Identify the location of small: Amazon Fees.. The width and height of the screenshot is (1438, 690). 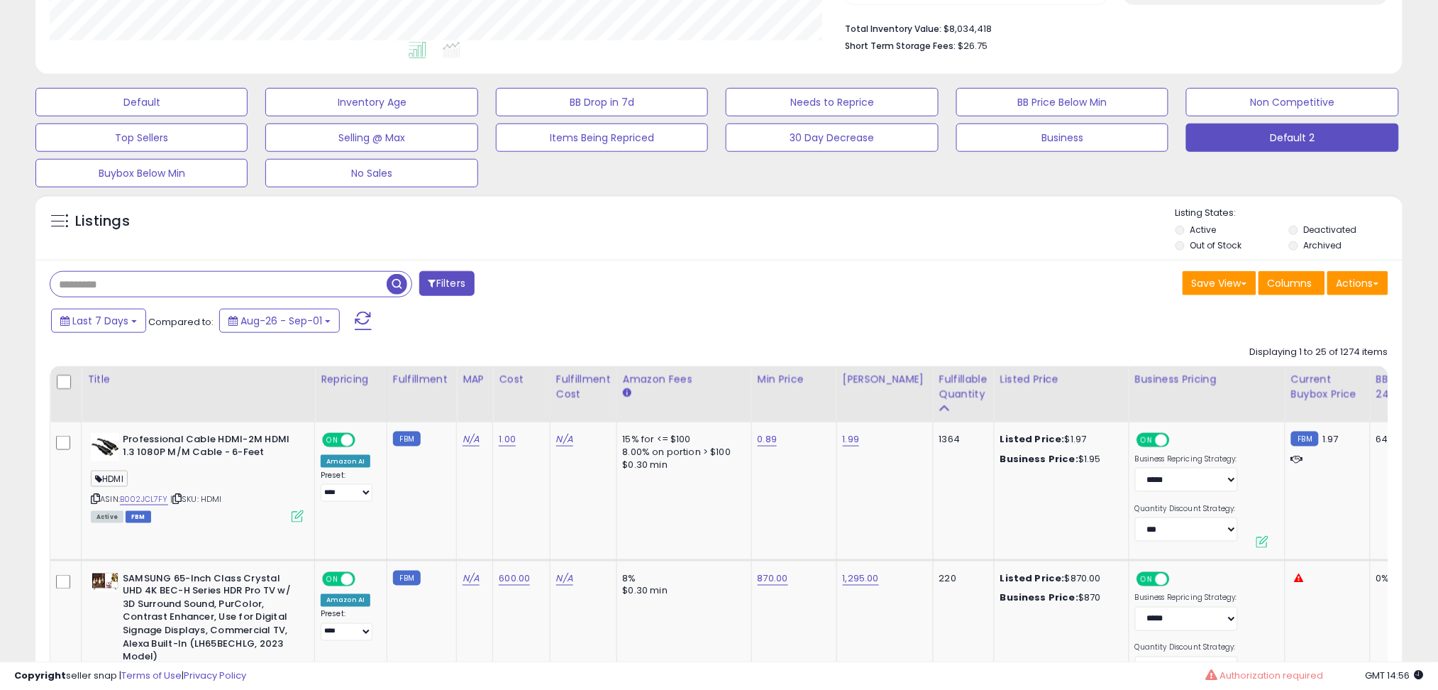
(627, 393).